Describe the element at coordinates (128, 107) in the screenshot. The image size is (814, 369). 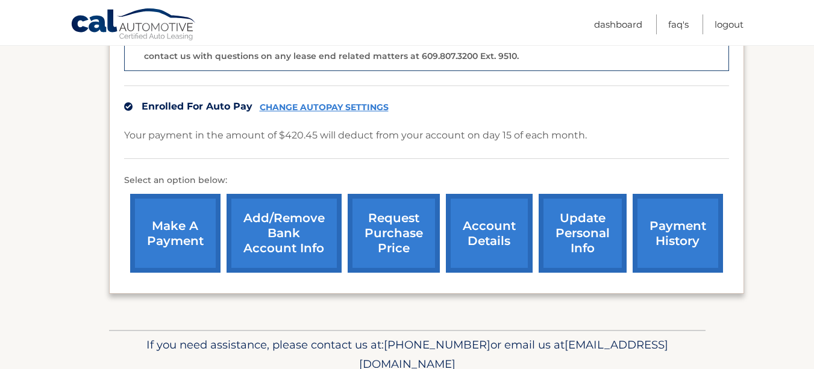
I see `img: check.svg` at that location.